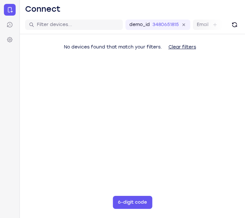 This screenshot has height=218, width=245. I want to click on a: Sessions, so click(10, 25).